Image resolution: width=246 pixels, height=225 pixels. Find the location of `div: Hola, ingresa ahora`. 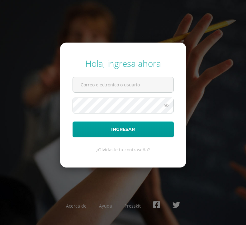

div: Hola, ingresa ahora is located at coordinates (123, 64).